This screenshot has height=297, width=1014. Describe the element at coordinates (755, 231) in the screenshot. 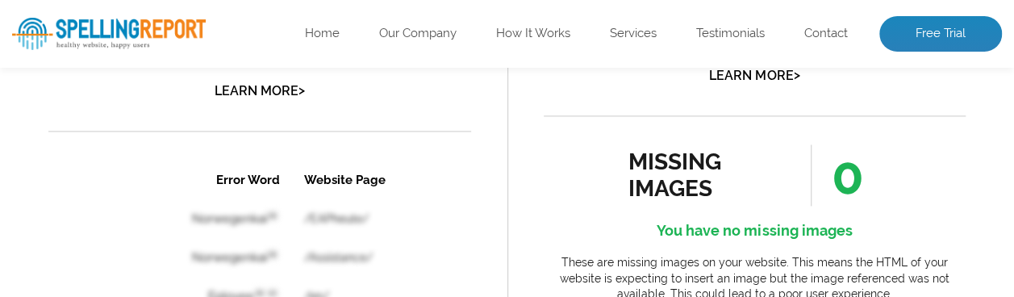

I see `h4: You have no missing images` at that location.